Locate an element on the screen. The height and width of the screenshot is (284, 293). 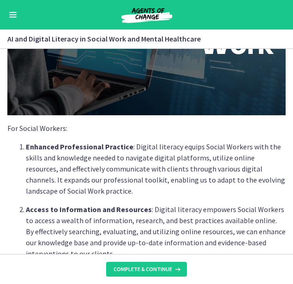
p: : Digital literacy empowers Social Workers to access a wealth of information, research, and best ... is located at coordinates (155, 232).